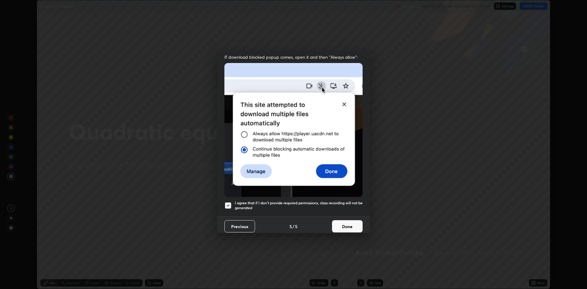  What do you see at coordinates (299, 205) in the screenshot?
I see `h5: I agree that if I don't provide required permissions, class recording will not be generated` at bounding box center [299, 205].